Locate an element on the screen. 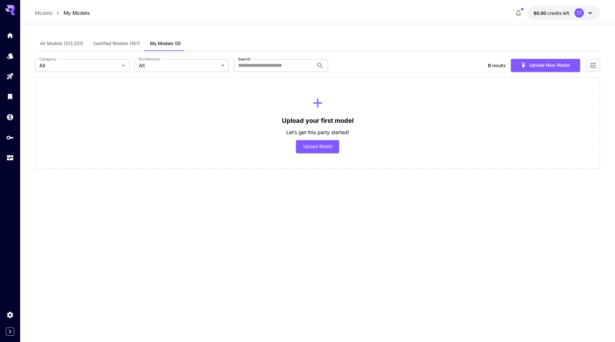 Image resolution: width=615 pixels, height=342 pixels. p: Models is located at coordinates (43, 13).